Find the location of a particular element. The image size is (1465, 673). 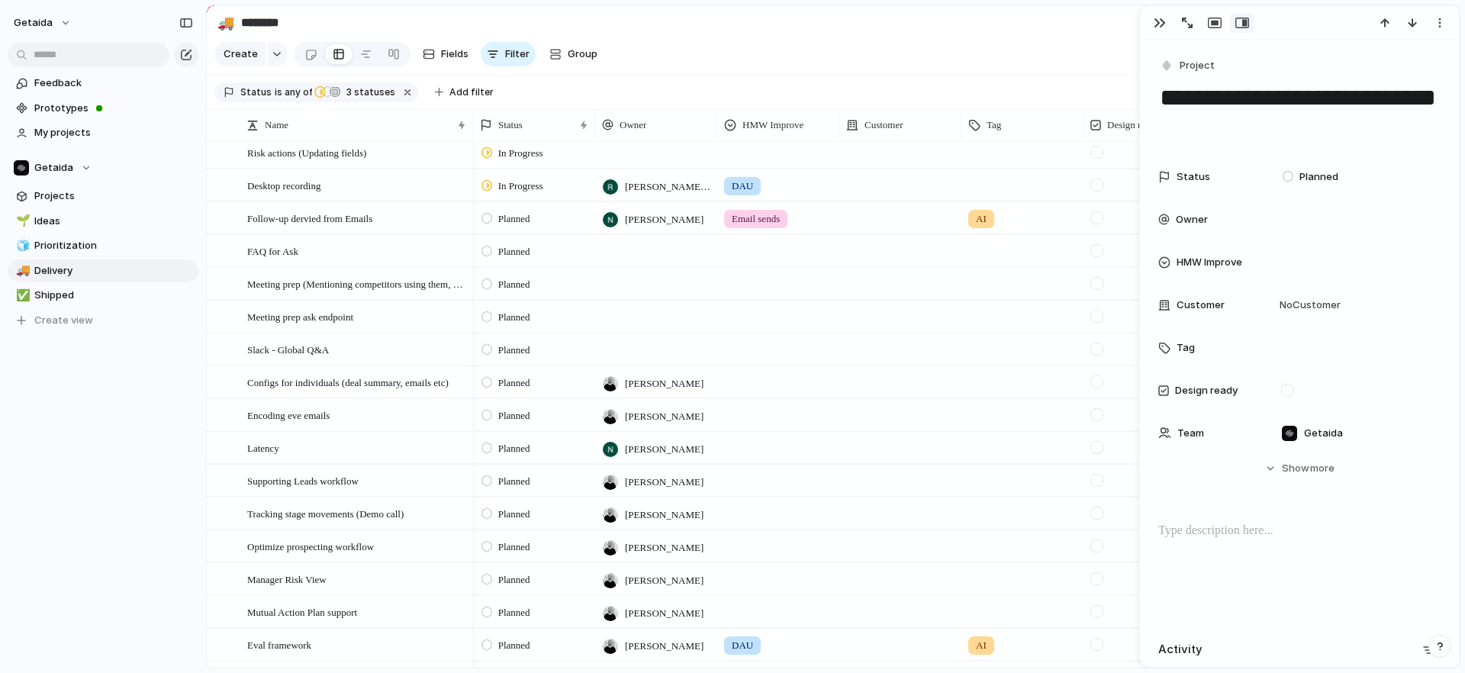

a: ✅Shipped is located at coordinates (103, 295).